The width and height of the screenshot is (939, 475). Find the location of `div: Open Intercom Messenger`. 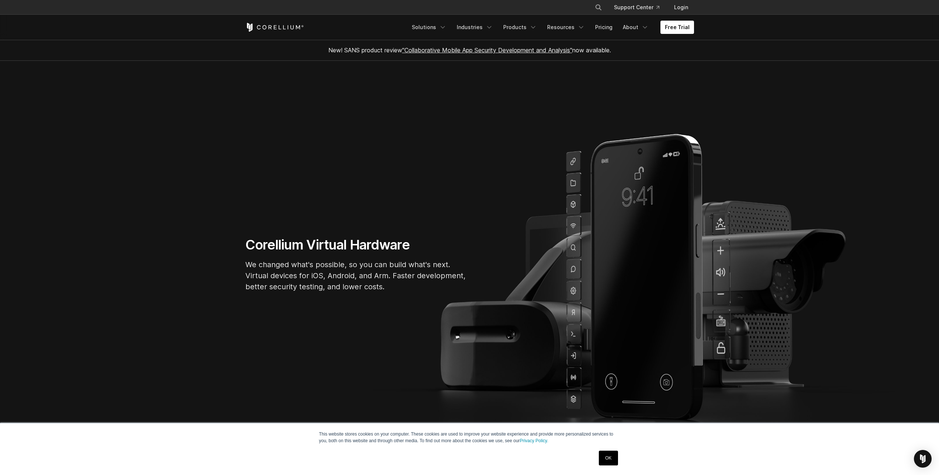

div: Open Intercom Messenger is located at coordinates (923, 459).